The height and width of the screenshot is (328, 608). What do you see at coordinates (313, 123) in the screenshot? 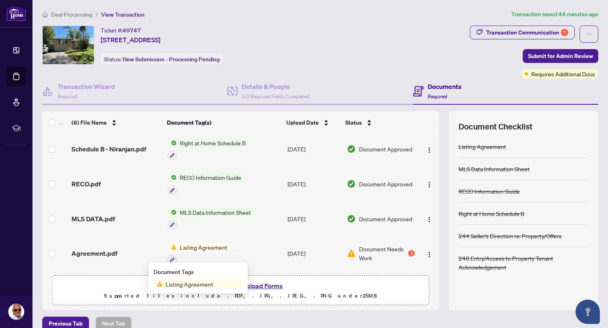
I see `th: Upload Date` at bounding box center [313, 123].